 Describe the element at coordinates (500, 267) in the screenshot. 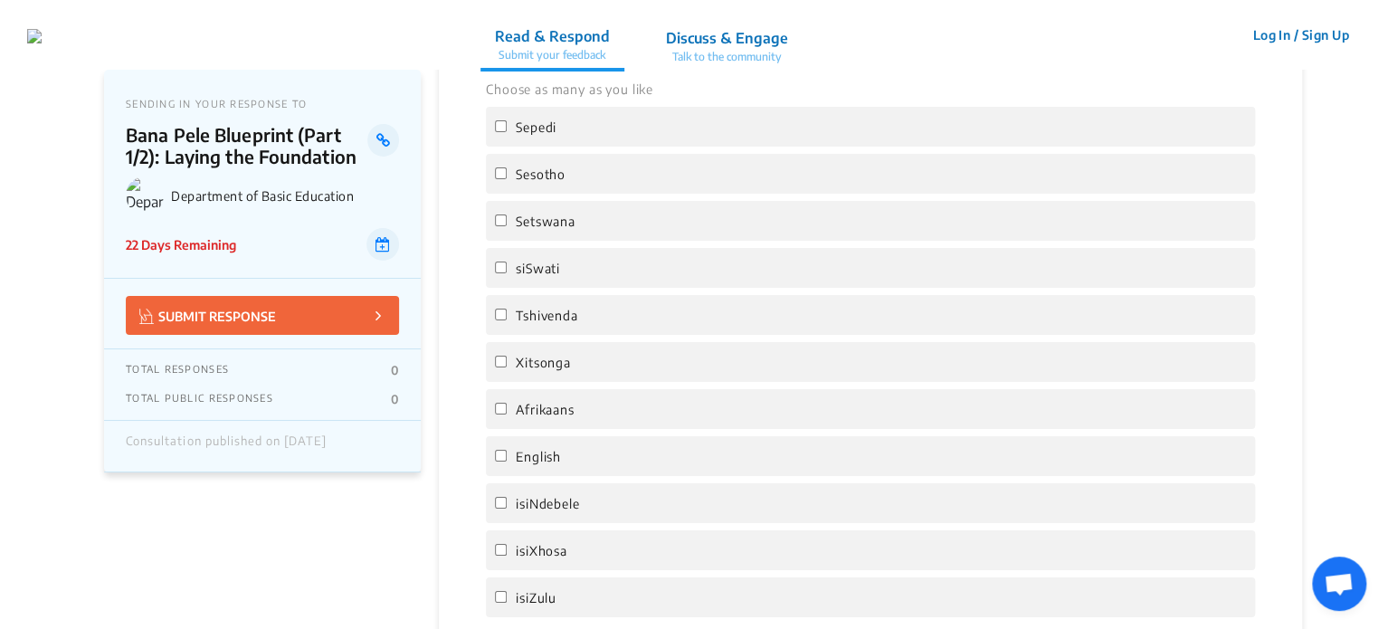

I see `input: siSwati` at that location.